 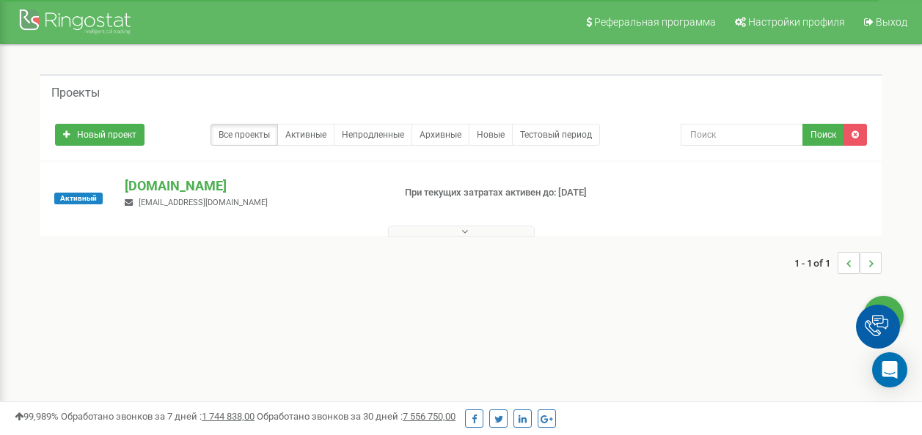 I want to click on span: Выход, so click(x=891, y=22).